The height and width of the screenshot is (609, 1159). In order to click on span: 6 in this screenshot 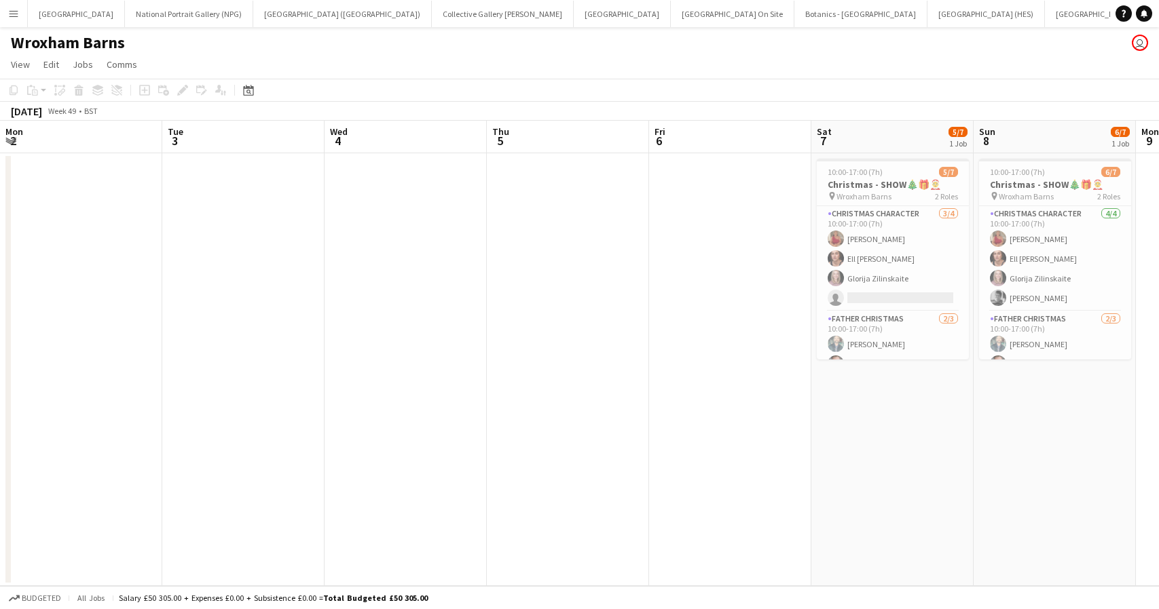, I will do `click(658, 140)`.